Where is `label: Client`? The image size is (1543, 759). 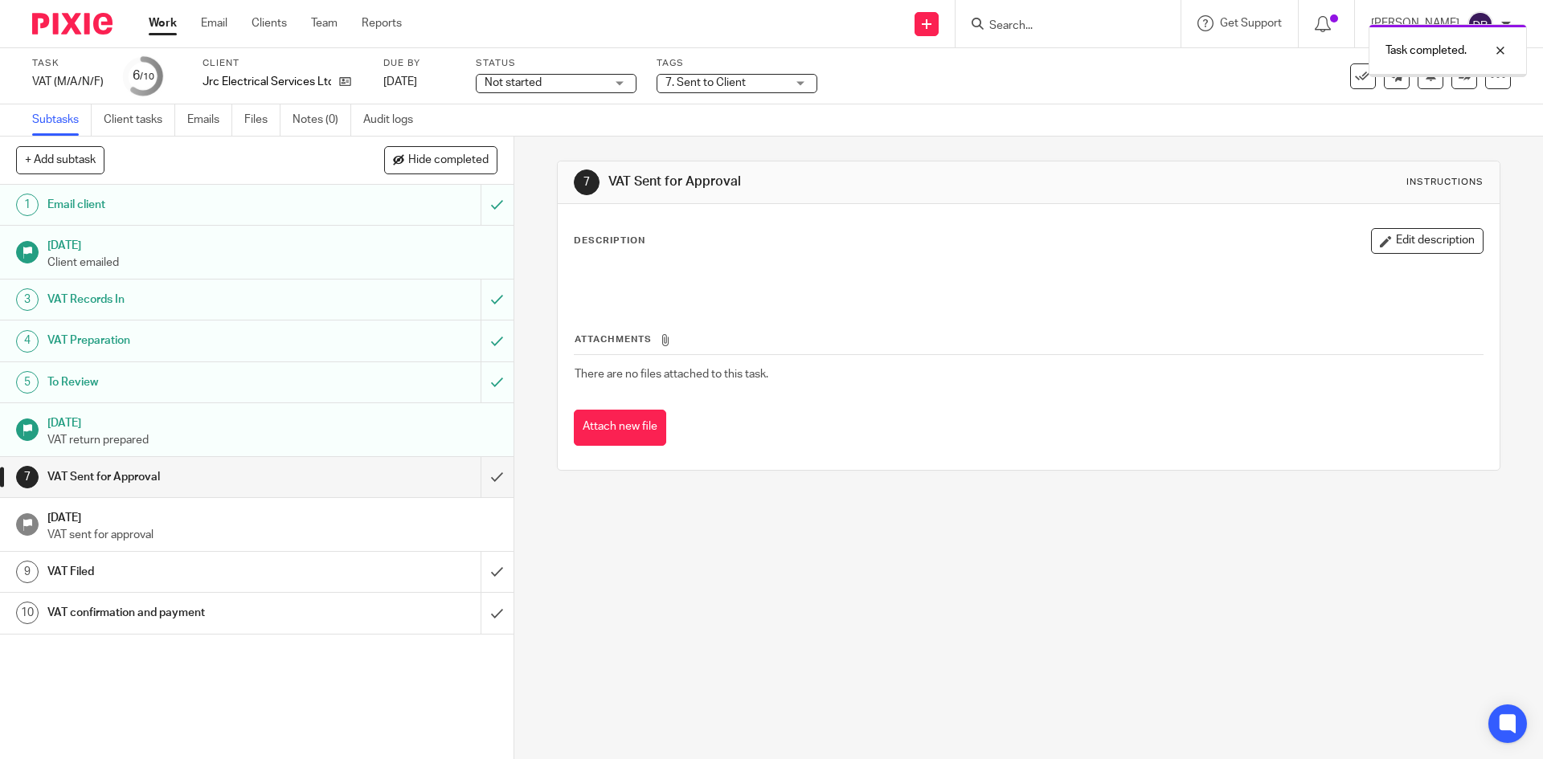
label: Client is located at coordinates (283, 63).